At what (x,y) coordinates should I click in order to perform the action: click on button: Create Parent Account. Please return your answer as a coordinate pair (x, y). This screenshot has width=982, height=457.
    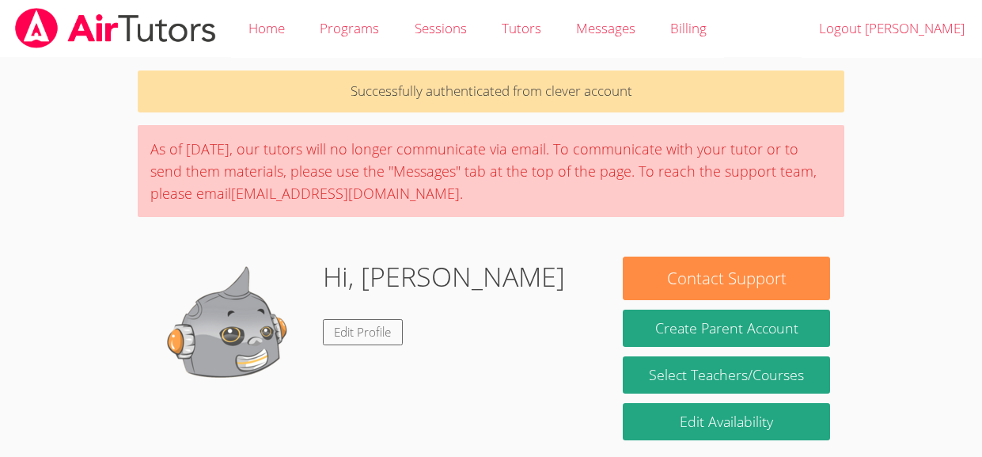
    Looking at the image, I should click on (726, 328).